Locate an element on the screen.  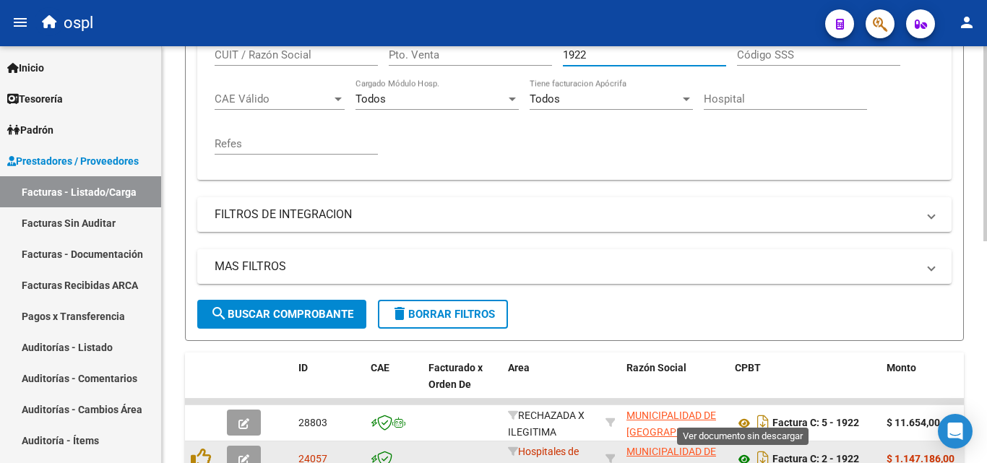
div: Open Intercom Messenger is located at coordinates (955, 431).